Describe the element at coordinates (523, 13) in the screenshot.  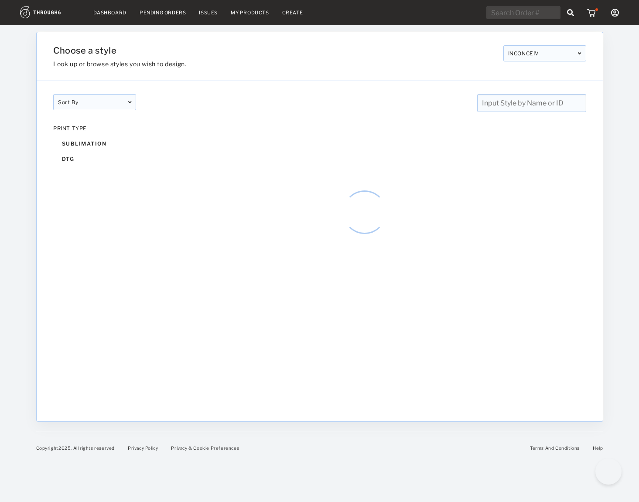
I see `input: Search Order #` at that location.